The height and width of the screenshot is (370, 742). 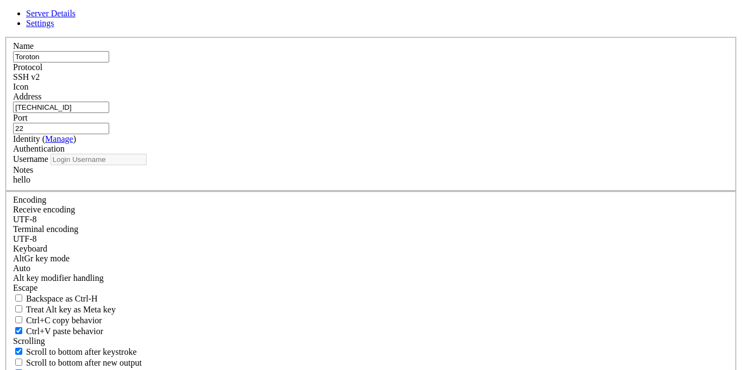 I want to click on label: Ctrl-C copies if true, send ^C to host if false. Ctrl-Shift-C sends ^C to host if true, copies if..., so click(x=58, y=320).